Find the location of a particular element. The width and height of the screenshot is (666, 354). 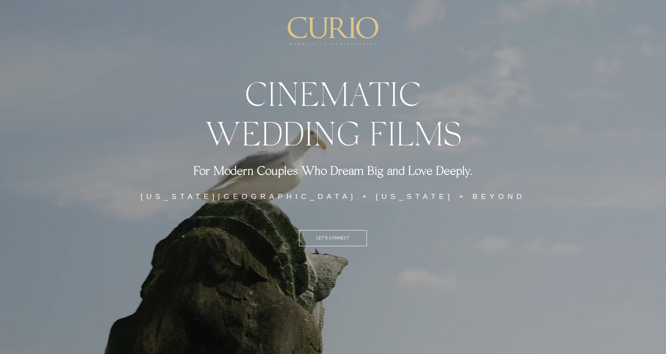

span: CINEMATIC WEDDING FILMS is located at coordinates (333, 113).